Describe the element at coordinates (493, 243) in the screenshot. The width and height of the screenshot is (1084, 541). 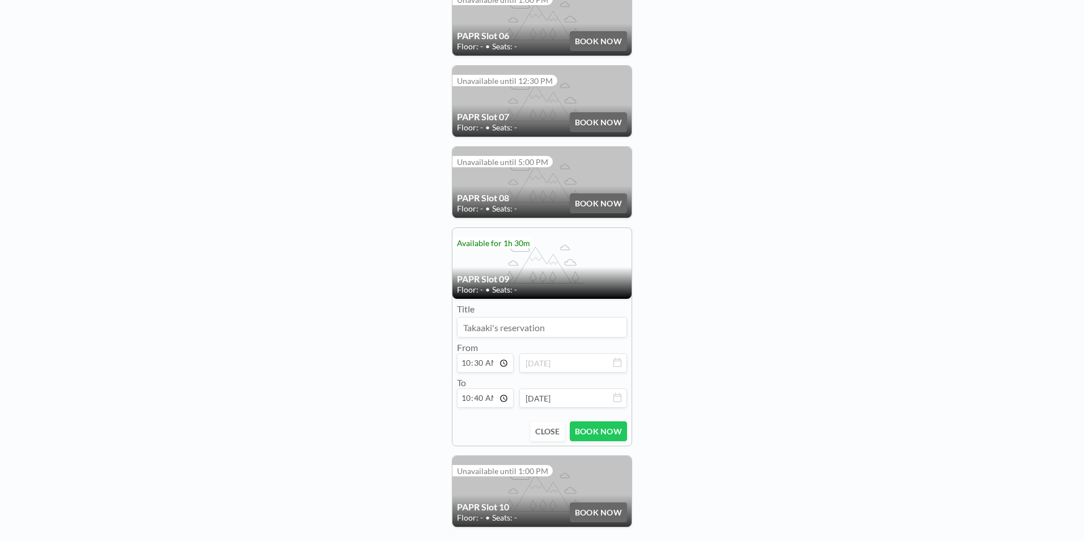
I see `span: Available for 1h 30m` at that location.